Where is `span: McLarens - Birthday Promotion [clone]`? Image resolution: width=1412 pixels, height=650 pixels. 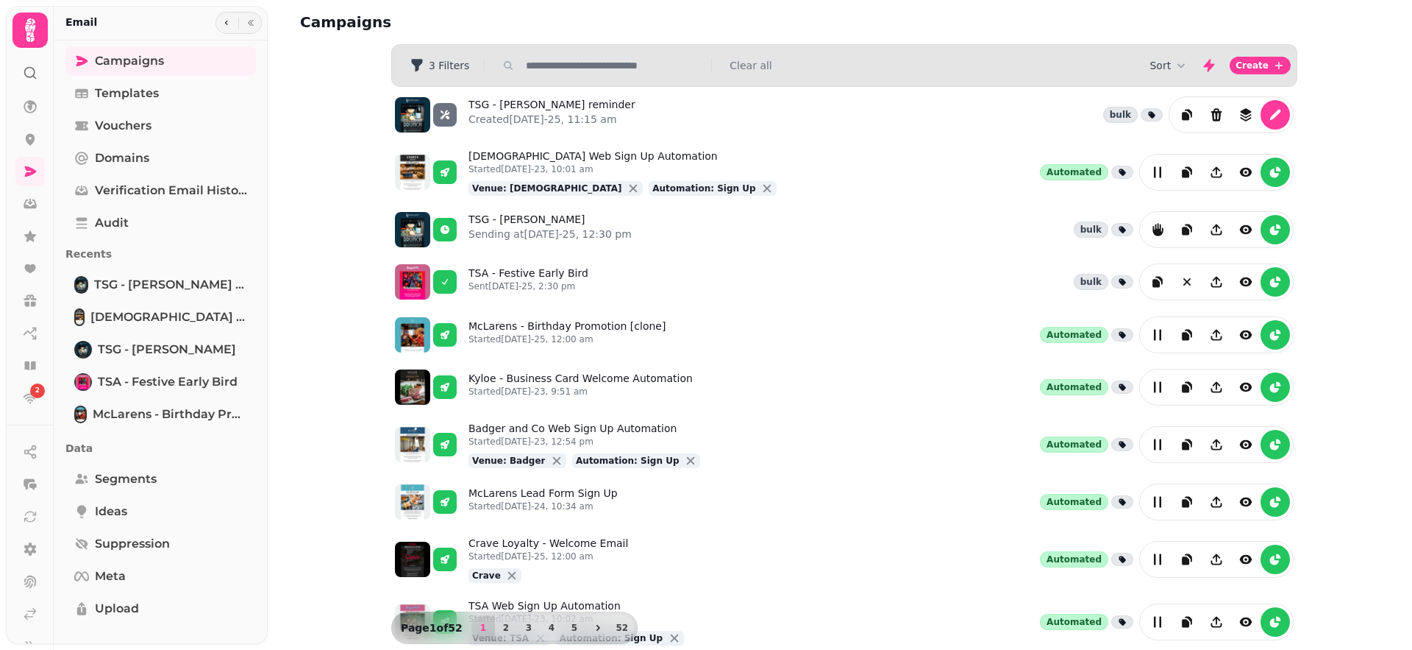 span: McLarens - Birthday Promotion [clone] is located at coordinates (170, 414).